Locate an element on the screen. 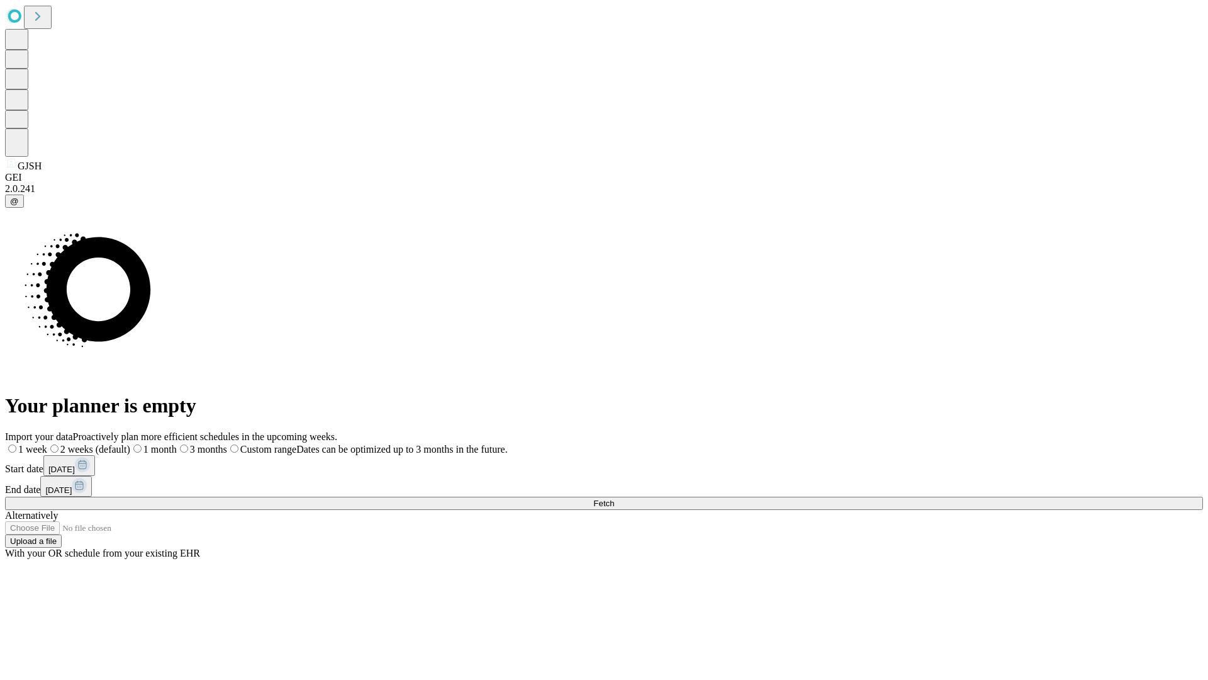 The image size is (1208, 680). input: Custom rangeDates can be optimized up to 3 months in the future. is located at coordinates (234, 448).